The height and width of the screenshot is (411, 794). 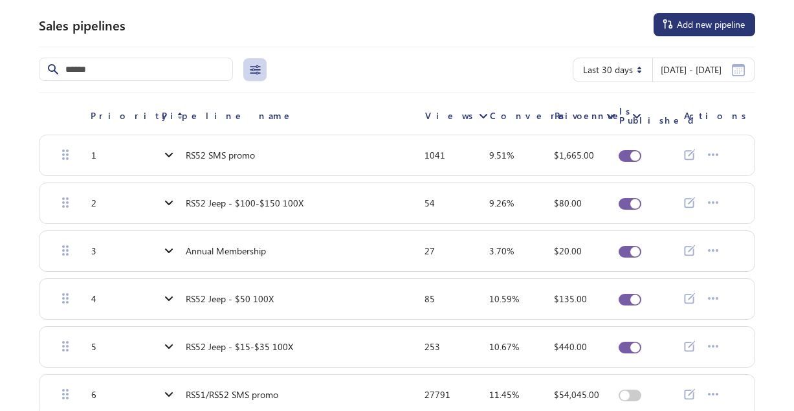 I want to click on div: 85, so click(x=430, y=299).